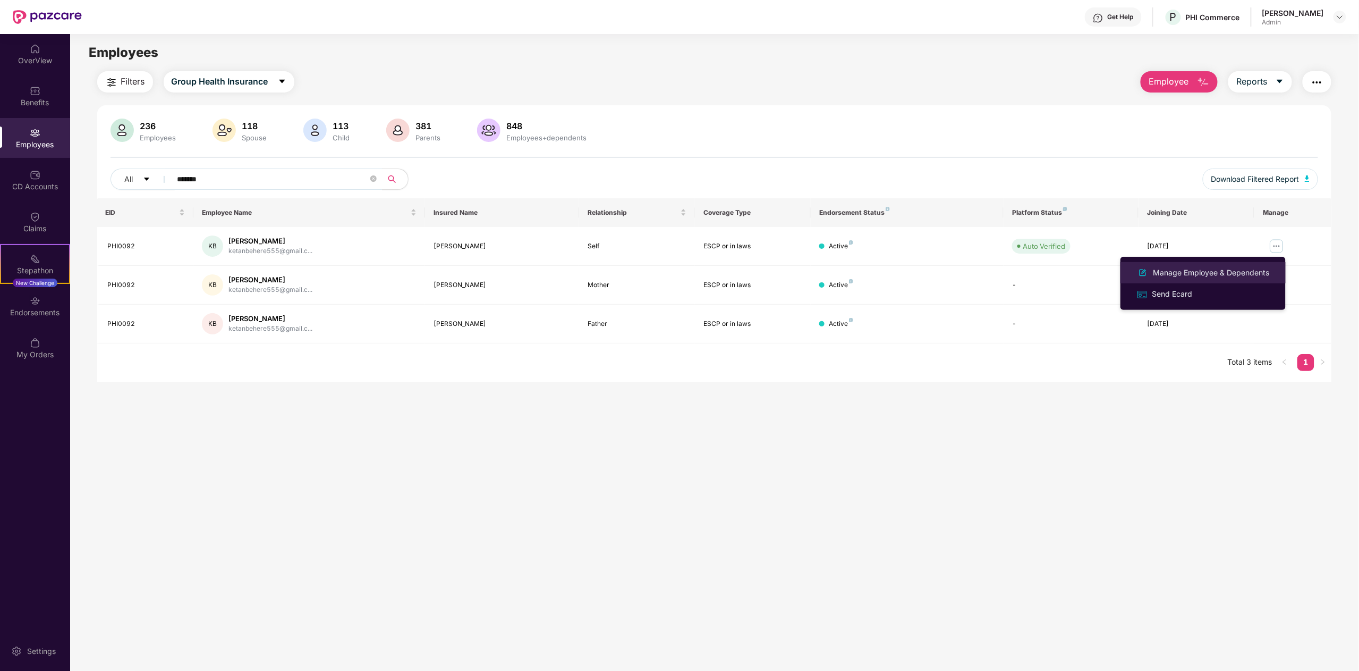 The image size is (1359, 671). What do you see at coordinates (428, 126) in the screenshot?
I see `div: 381` at bounding box center [428, 126].